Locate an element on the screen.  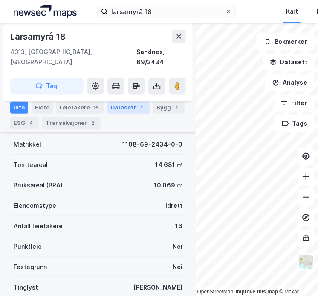
div: Transaksjoner is located at coordinates (71, 123).